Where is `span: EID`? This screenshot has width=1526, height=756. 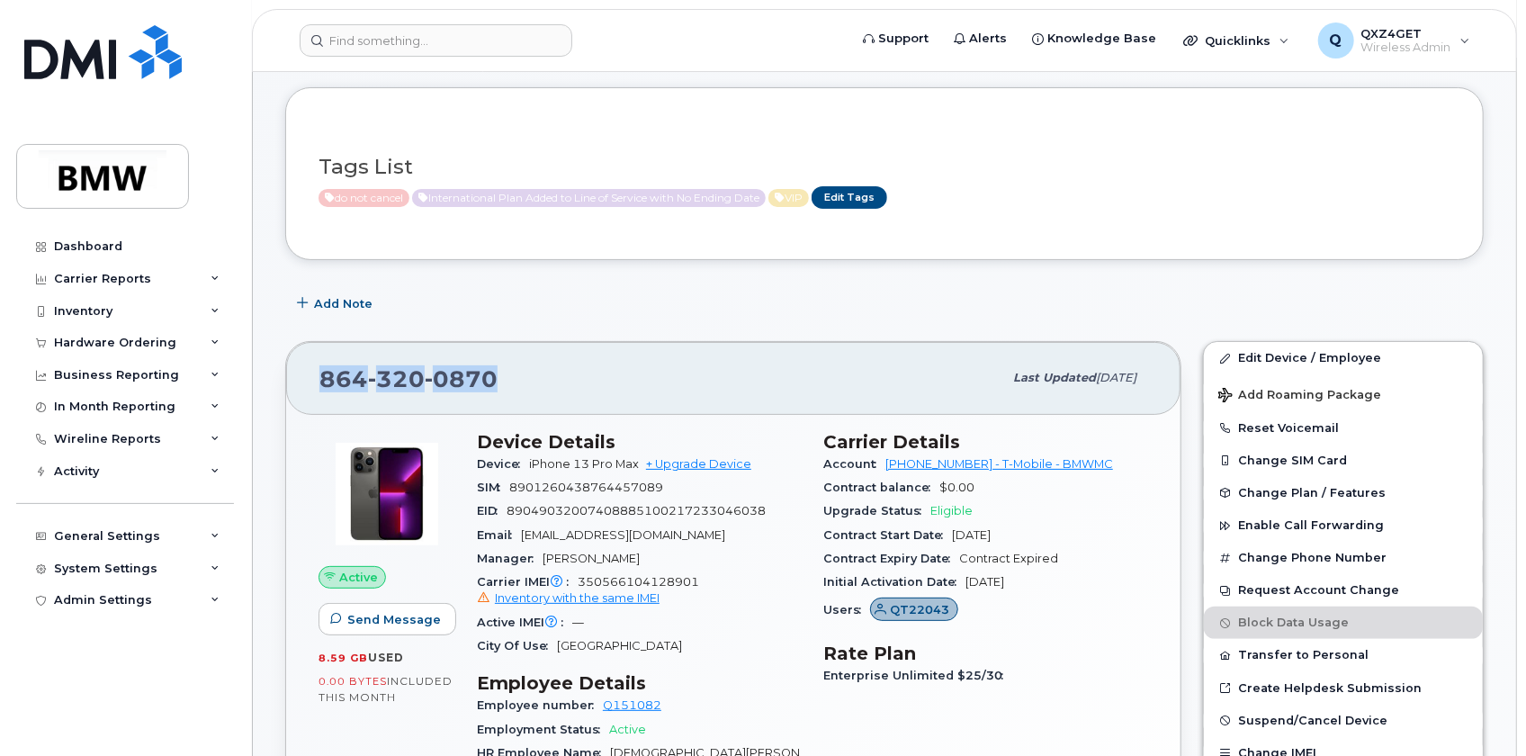 span: EID is located at coordinates (491, 510).